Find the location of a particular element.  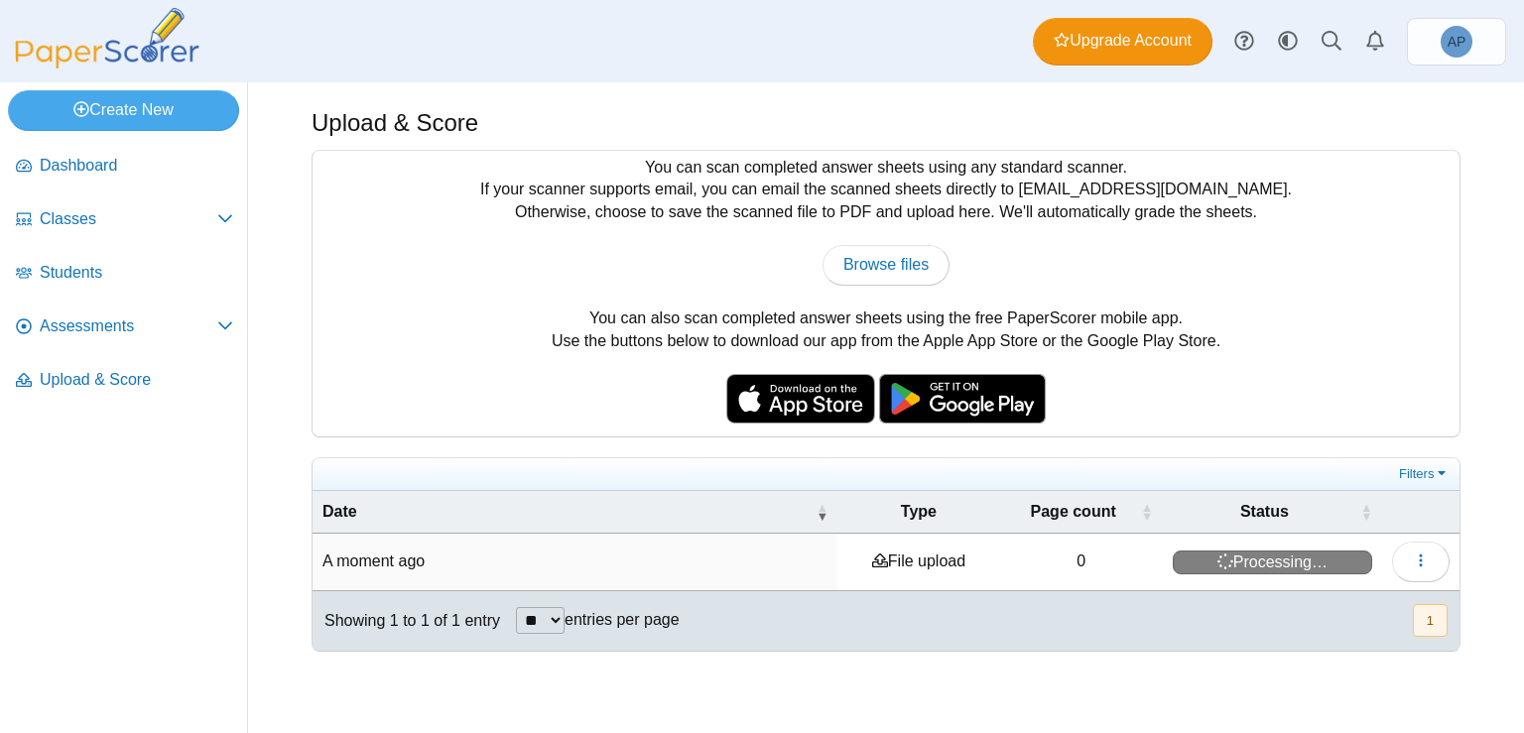

a: Classes is located at coordinates (124, 220).